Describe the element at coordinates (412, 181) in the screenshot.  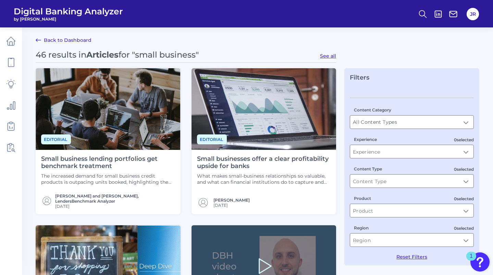
I see `input: Content Type` at that location.